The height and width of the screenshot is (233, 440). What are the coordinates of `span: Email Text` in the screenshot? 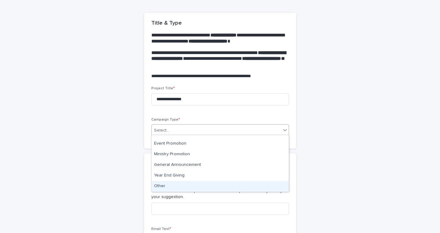 It's located at (161, 230).